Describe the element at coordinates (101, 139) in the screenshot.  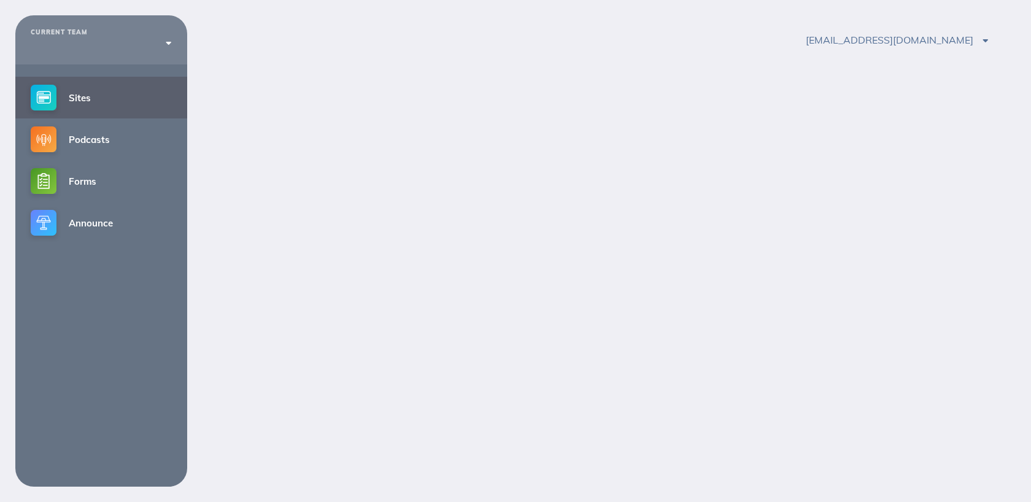
I see `a: Podcasts` at that location.